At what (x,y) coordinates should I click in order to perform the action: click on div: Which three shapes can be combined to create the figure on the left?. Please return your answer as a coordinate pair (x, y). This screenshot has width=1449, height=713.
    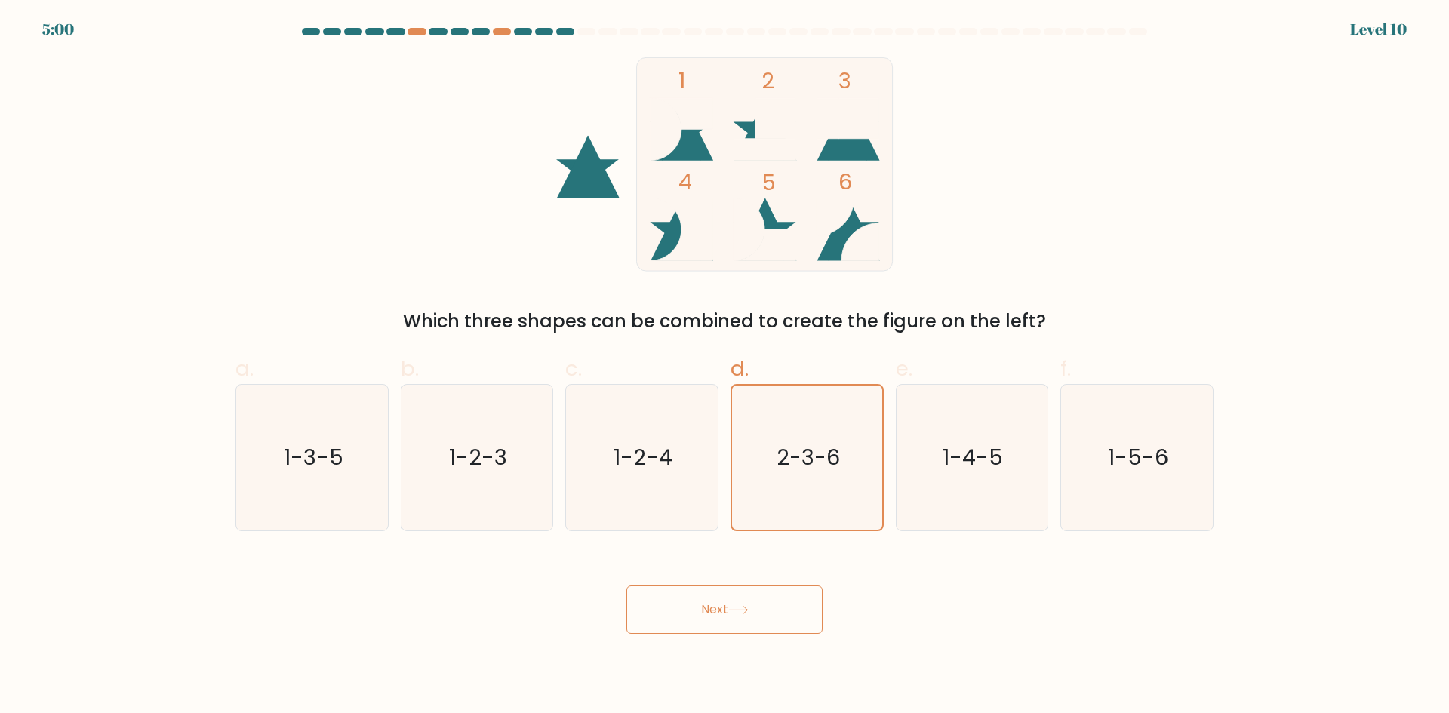
    Looking at the image, I should click on (725, 322).